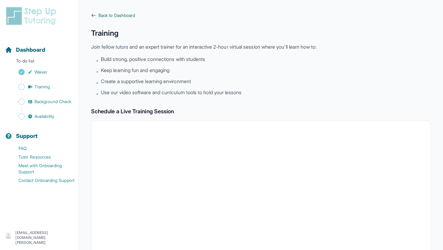 Image resolution: width=443 pixels, height=250 pixels. Describe the element at coordinates (25, 50) in the screenshot. I see `a: Dashboard` at that location.